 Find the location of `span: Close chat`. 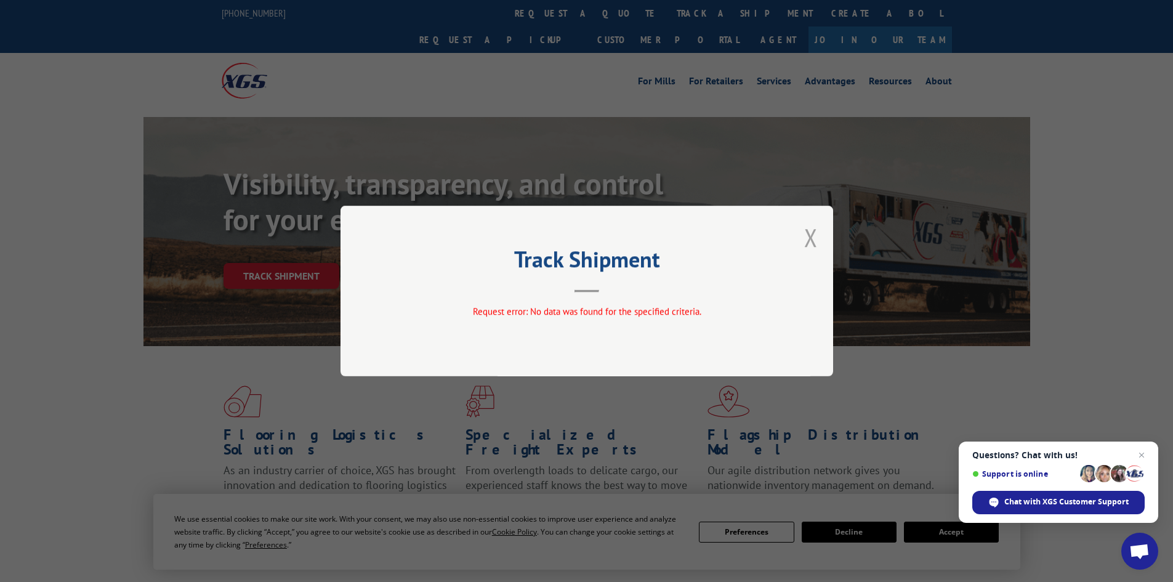

span: Close chat is located at coordinates (1142, 455).